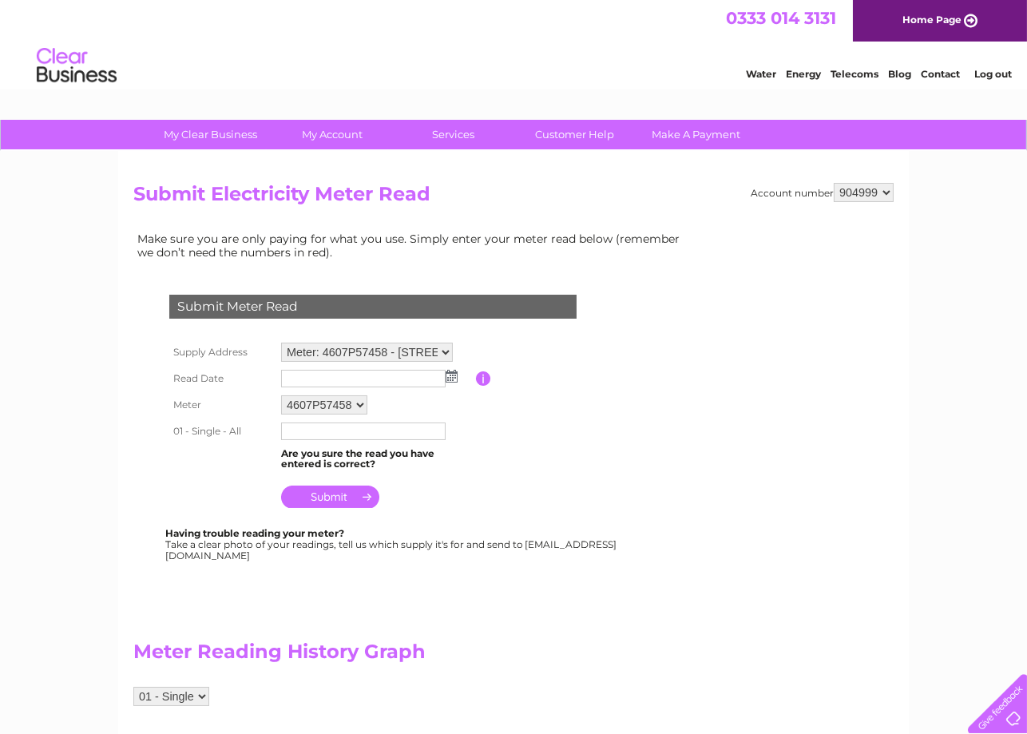 The image size is (1027, 734). What do you see at coordinates (761, 73) in the screenshot?
I see `a: Water` at bounding box center [761, 73].